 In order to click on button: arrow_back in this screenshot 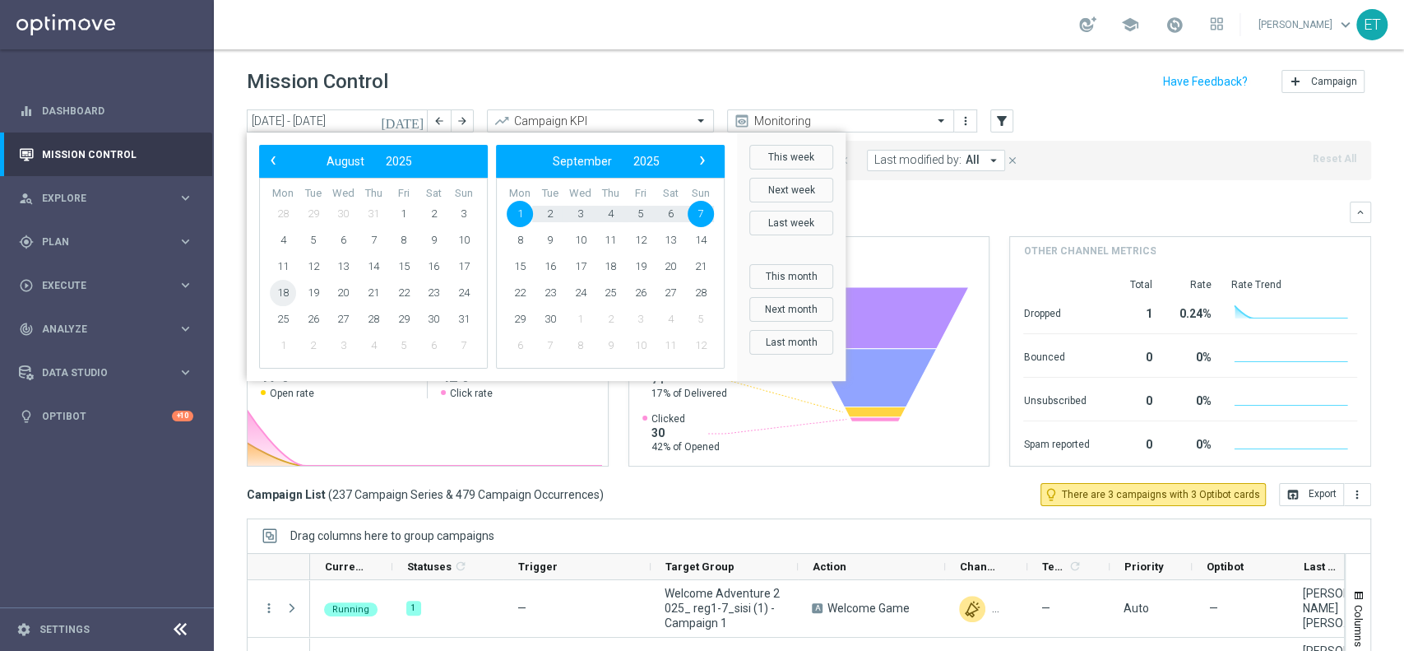, I will do `click(439, 121)`.